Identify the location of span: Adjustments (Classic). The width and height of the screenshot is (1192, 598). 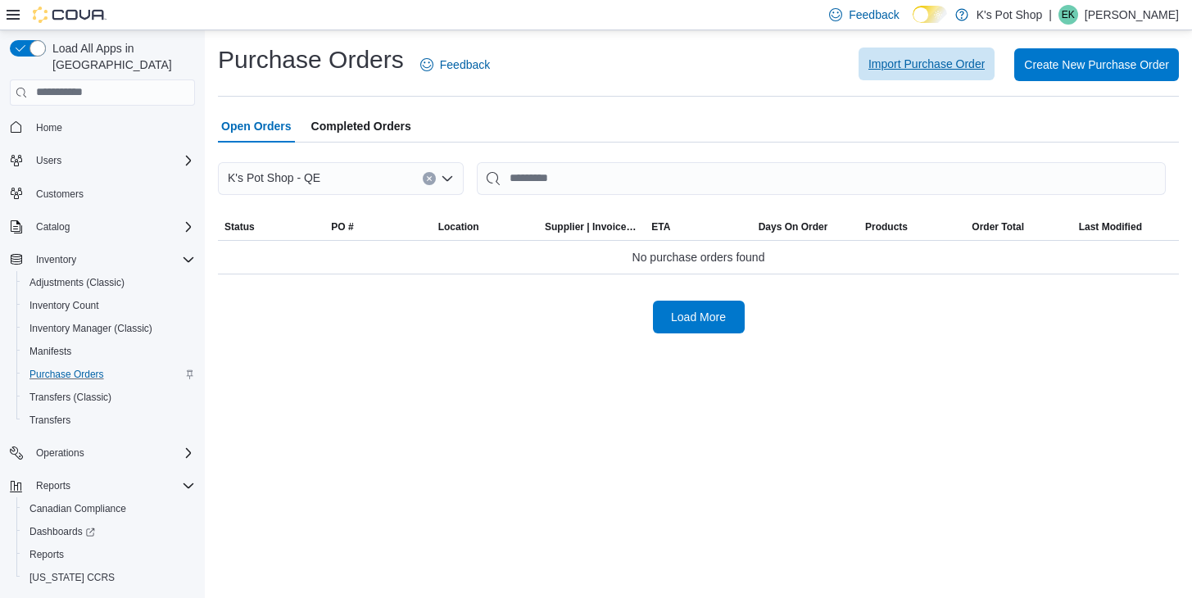
(77, 283).